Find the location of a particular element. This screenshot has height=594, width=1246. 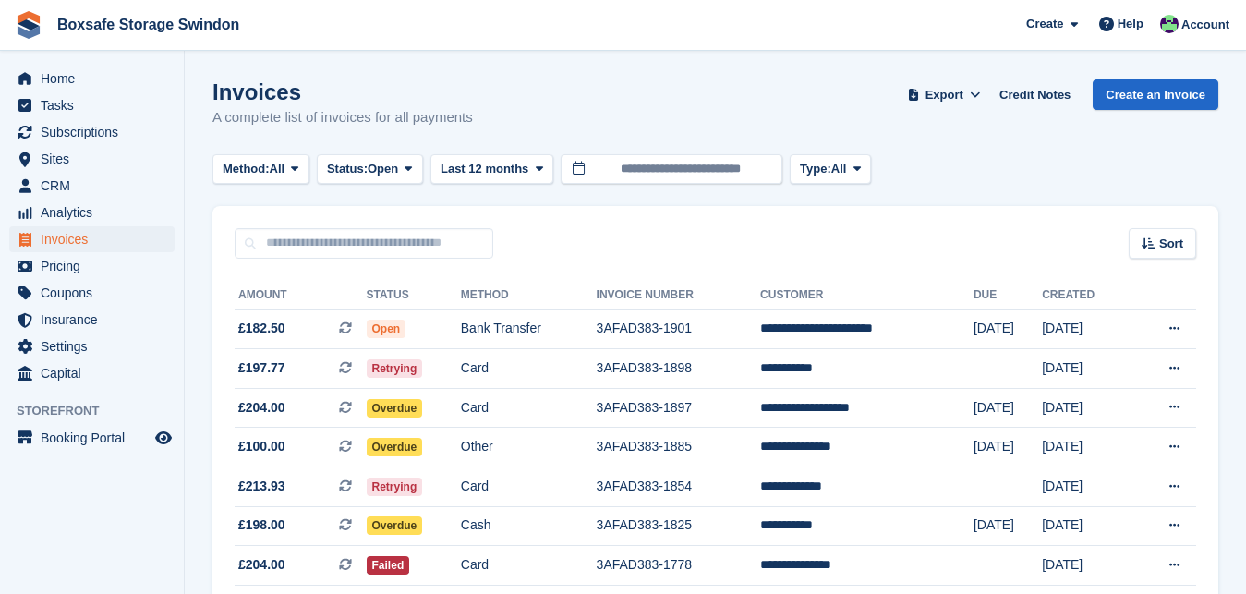

a: Preview store is located at coordinates (164, 438).